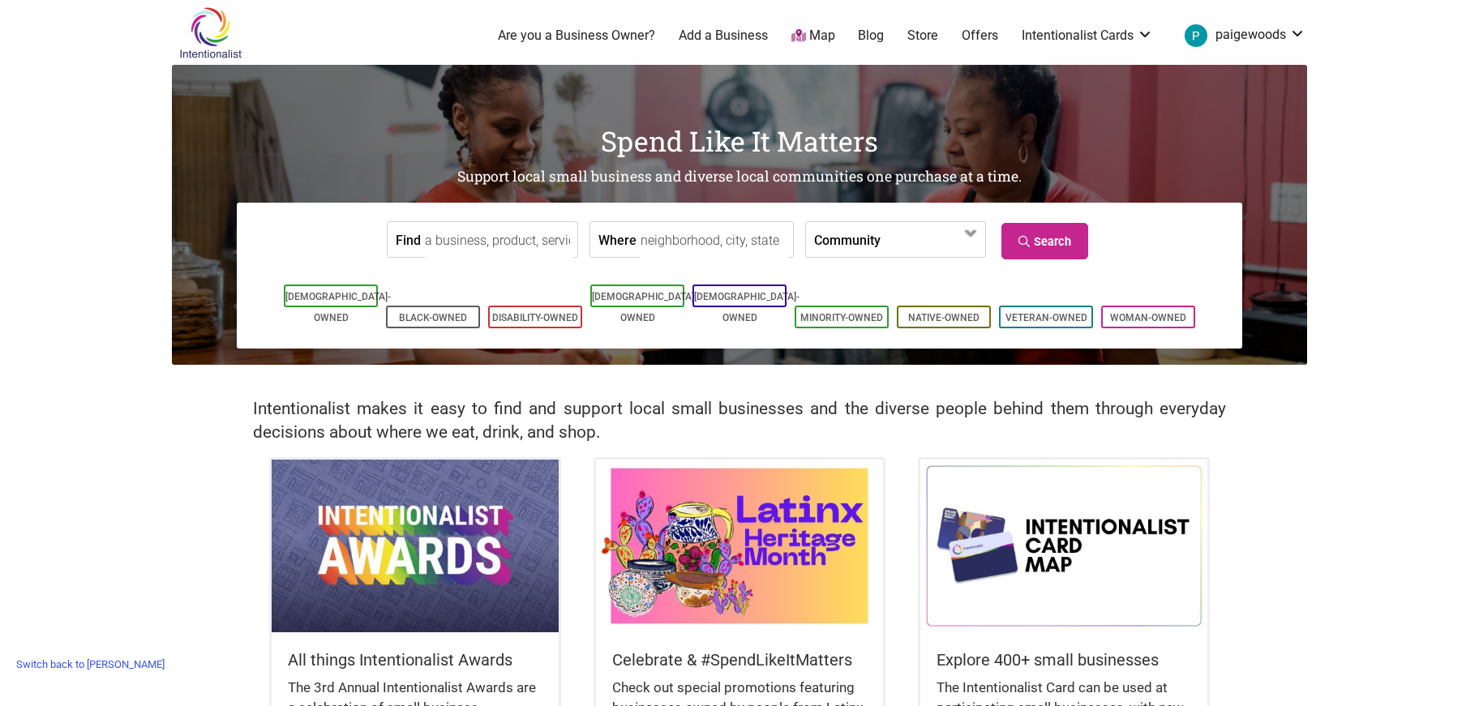 The image size is (1479, 706). Describe the element at coordinates (577, 36) in the screenshot. I see `a: Are you a Business Owner?` at that location.